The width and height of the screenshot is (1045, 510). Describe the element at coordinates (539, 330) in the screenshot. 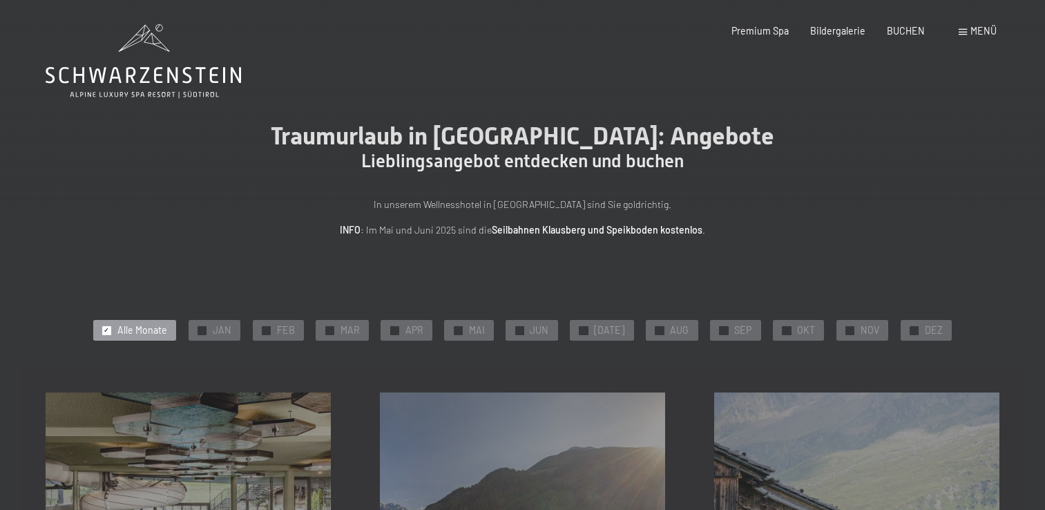

I see `span: JUN` at that location.